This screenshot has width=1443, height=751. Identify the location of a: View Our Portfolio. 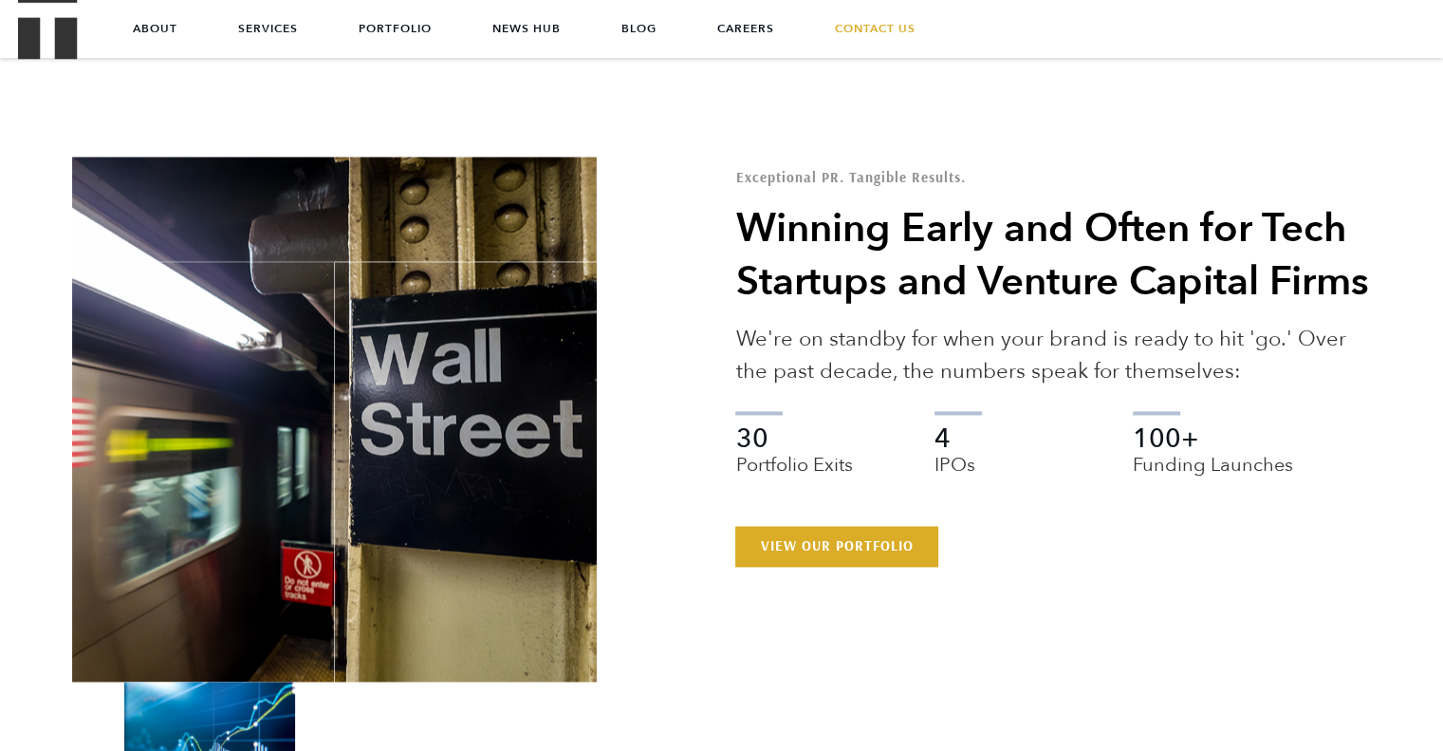
(836, 546).